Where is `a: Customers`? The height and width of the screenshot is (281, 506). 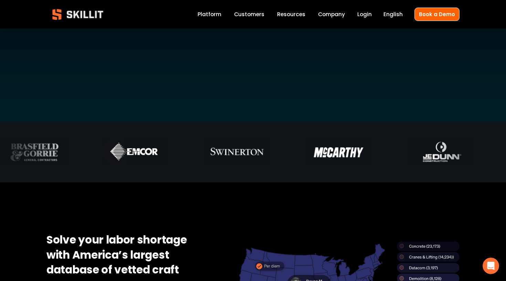 a: Customers is located at coordinates (249, 14).